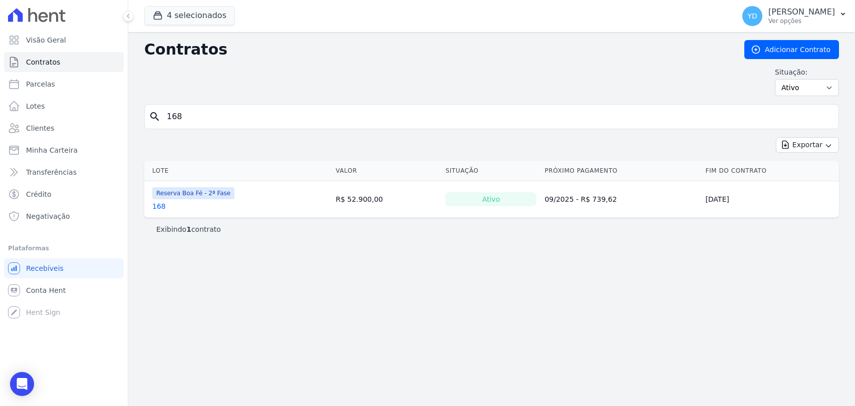  Describe the element at coordinates (189, 16) in the screenshot. I see `button: 4 selecionados` at that location.